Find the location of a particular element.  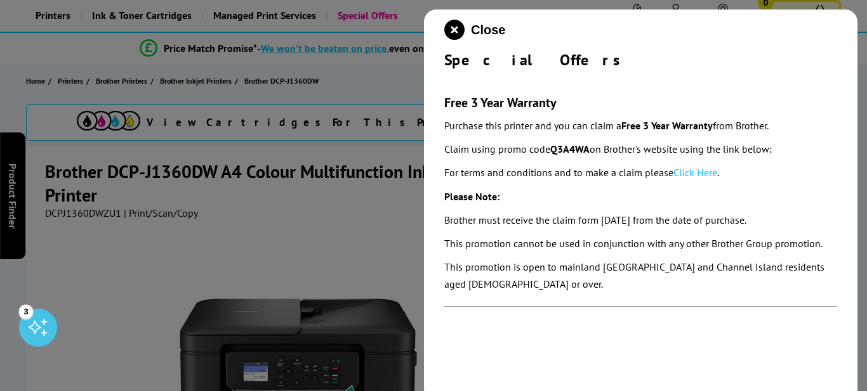

strong: Q3A4WA is located at coordinates (570, 149).